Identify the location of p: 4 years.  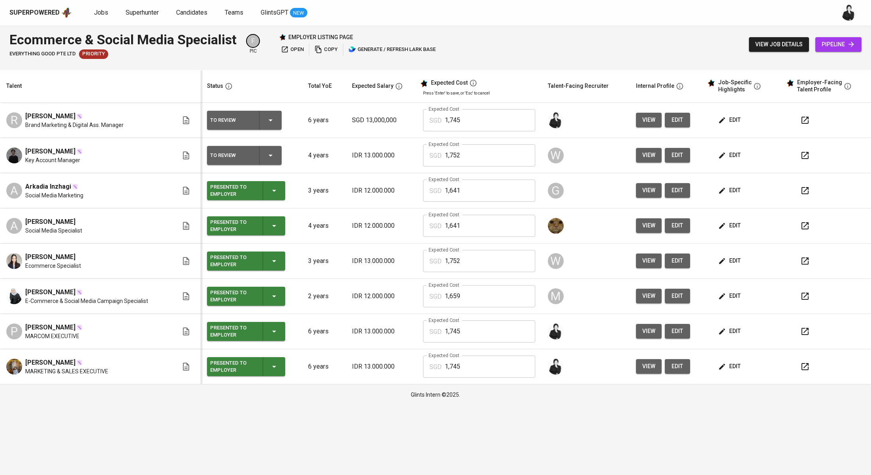
(324, 155).